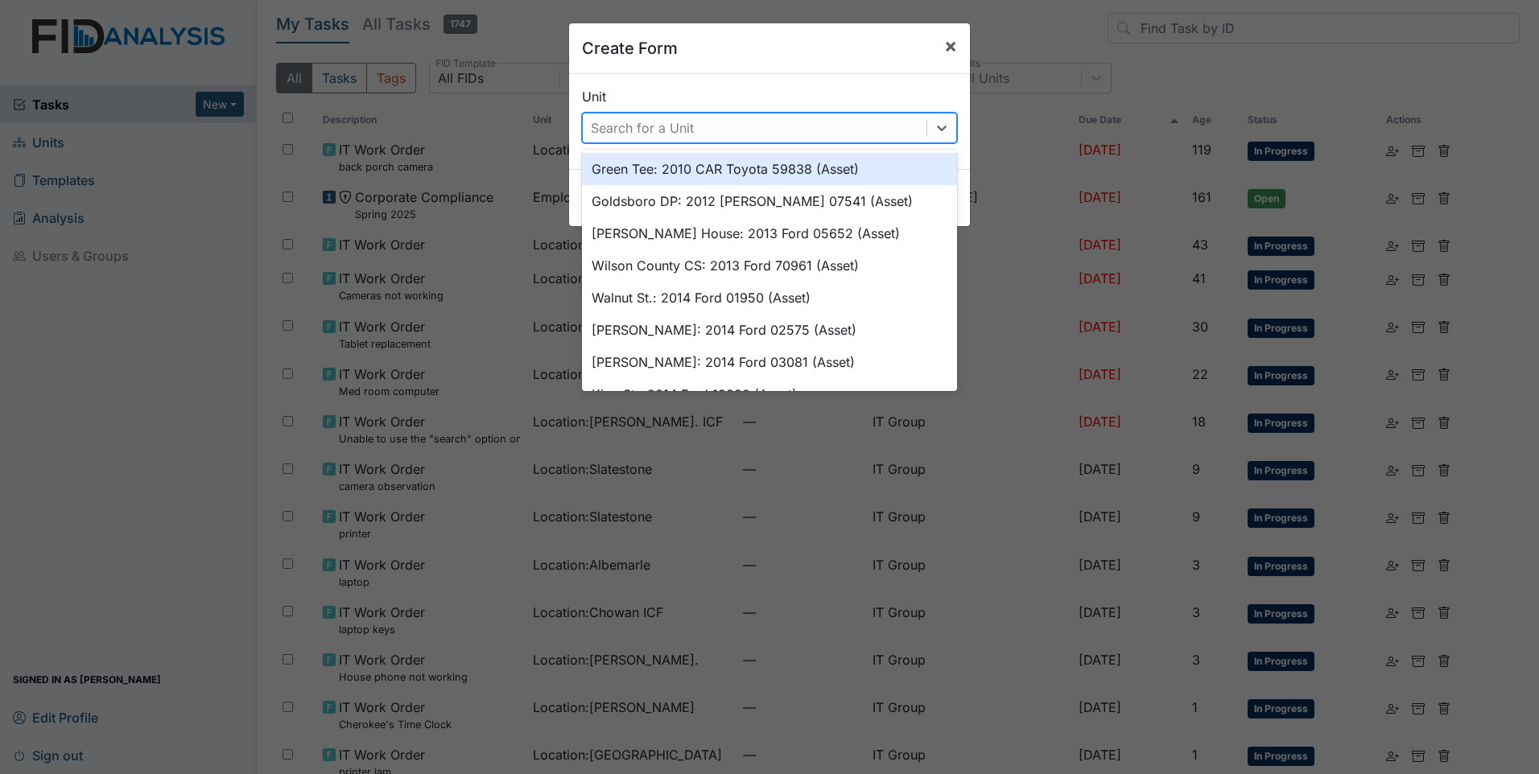 The height and width of the screenshot is (774, 1539). I want to click on div: King St.: 2014 Ford 13332 (Asset), so click(770, 394).